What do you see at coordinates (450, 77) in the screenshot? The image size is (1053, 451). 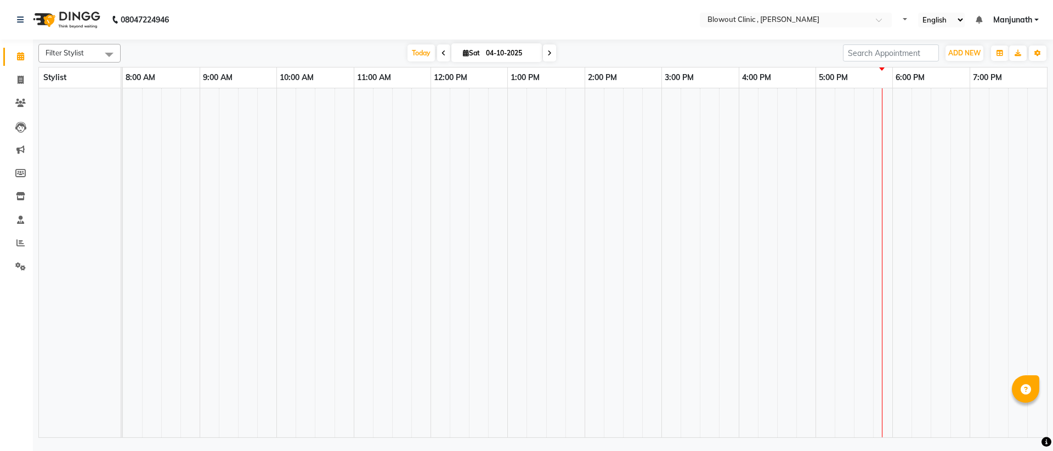 I see `a: 12:00 PM` at bounding box center [450, 77].